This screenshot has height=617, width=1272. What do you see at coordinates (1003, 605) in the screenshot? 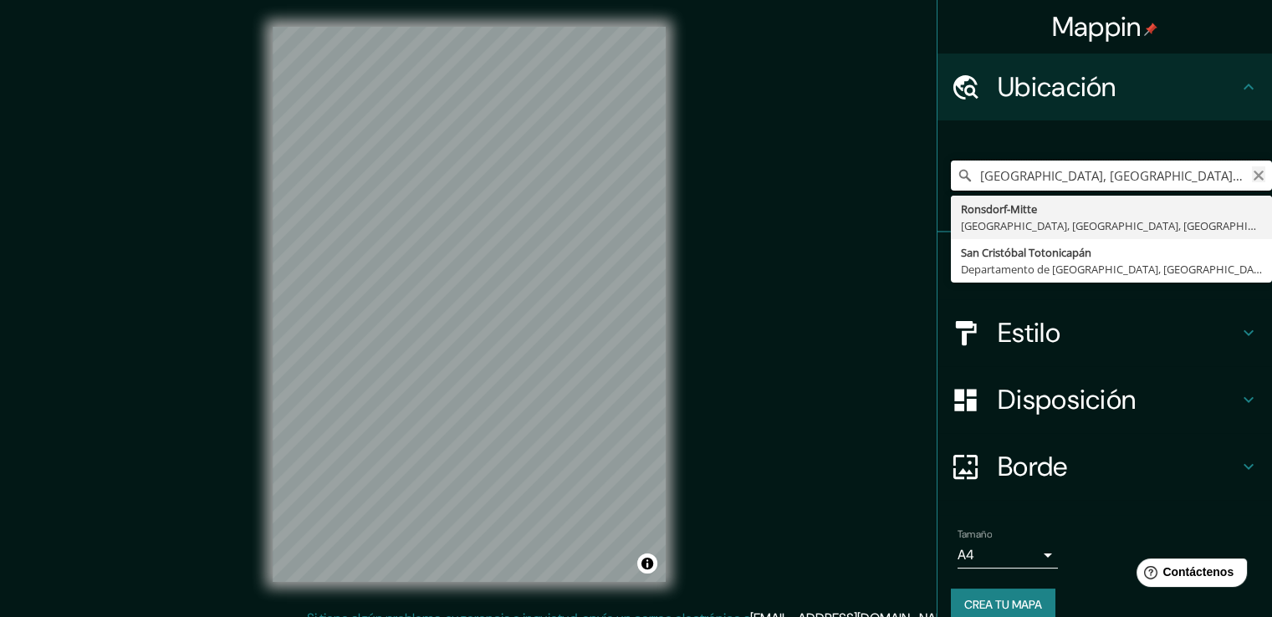
I see `font: Crea tu mapa` at bounding box center [1003, 605].